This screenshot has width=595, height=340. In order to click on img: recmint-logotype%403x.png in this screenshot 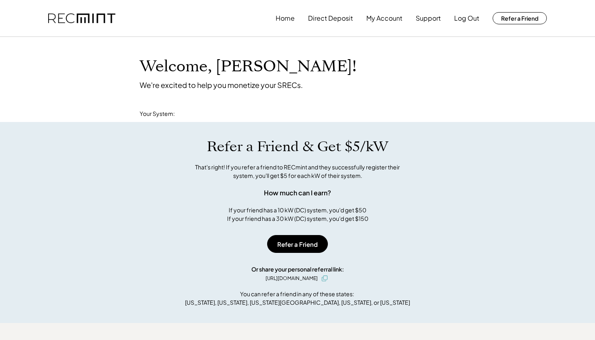, I will do `click(82, 18)`.